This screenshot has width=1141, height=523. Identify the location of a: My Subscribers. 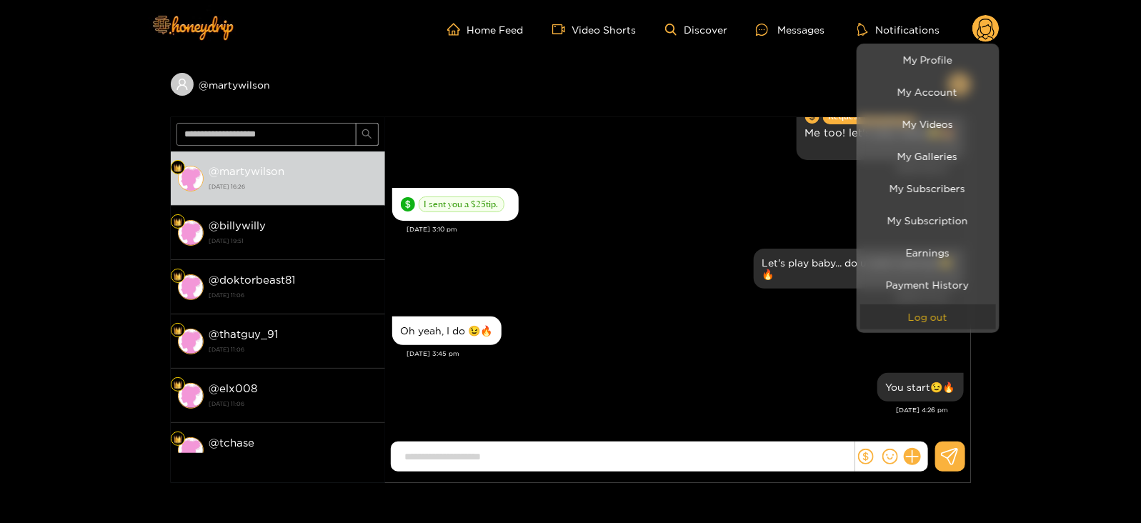
(928, 188).